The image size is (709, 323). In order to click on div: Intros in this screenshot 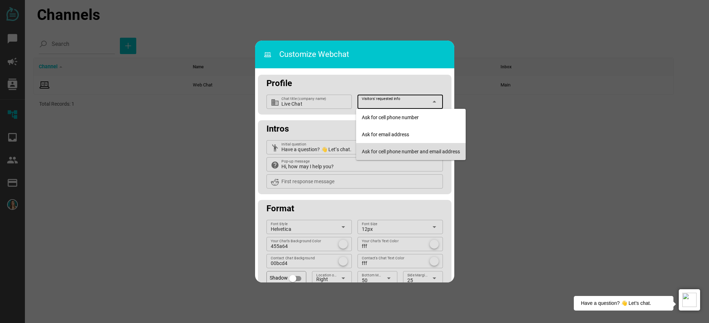, I will do `click(355, 127)`.